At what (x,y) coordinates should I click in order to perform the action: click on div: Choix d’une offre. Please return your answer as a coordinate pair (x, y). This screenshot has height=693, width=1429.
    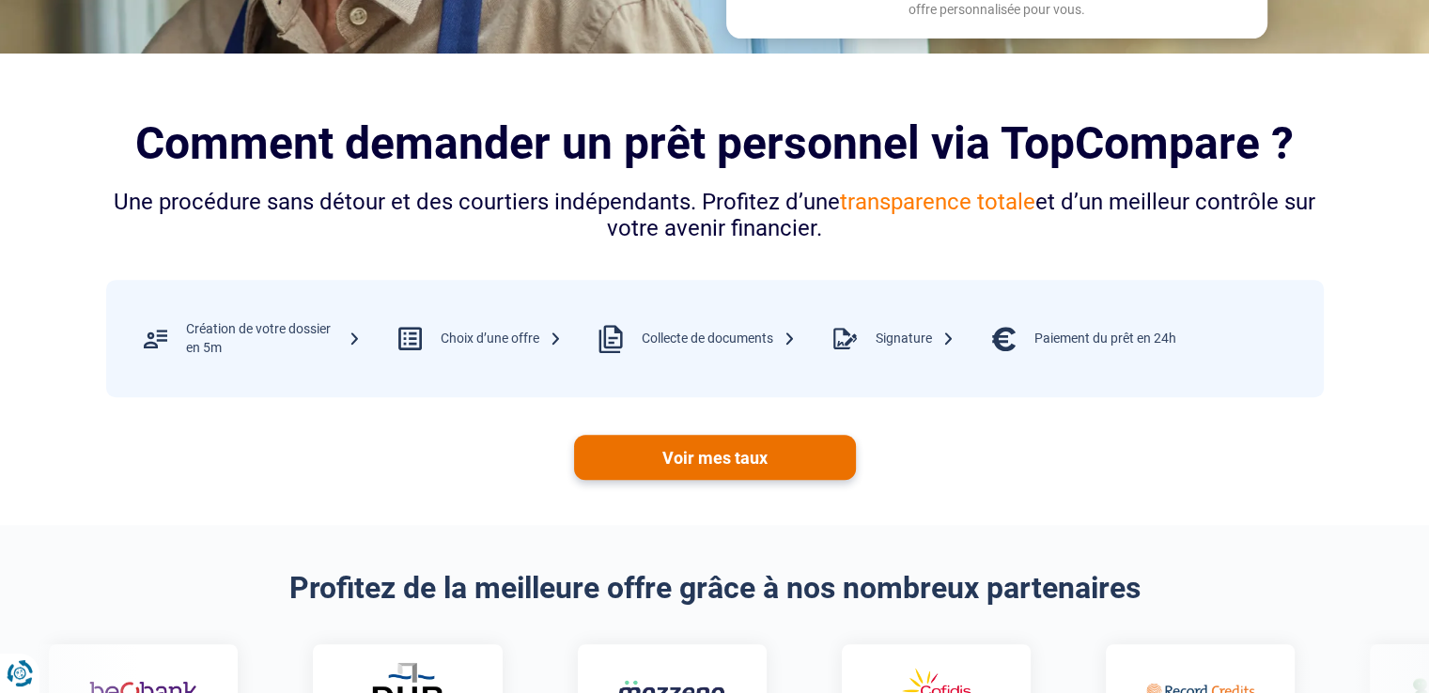
    Looking at the image, I should click on (501, 339).